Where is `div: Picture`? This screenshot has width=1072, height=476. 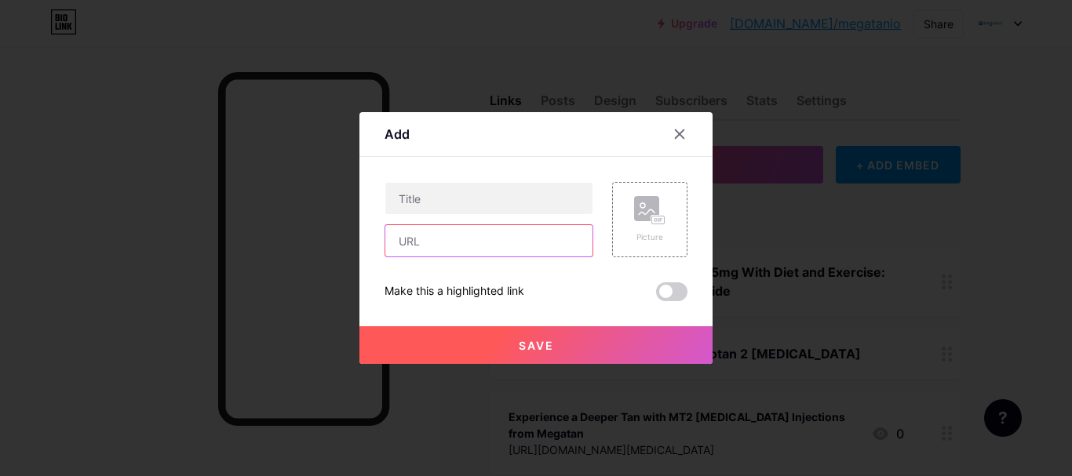 div: Picture is located at coordinates (650, 237).